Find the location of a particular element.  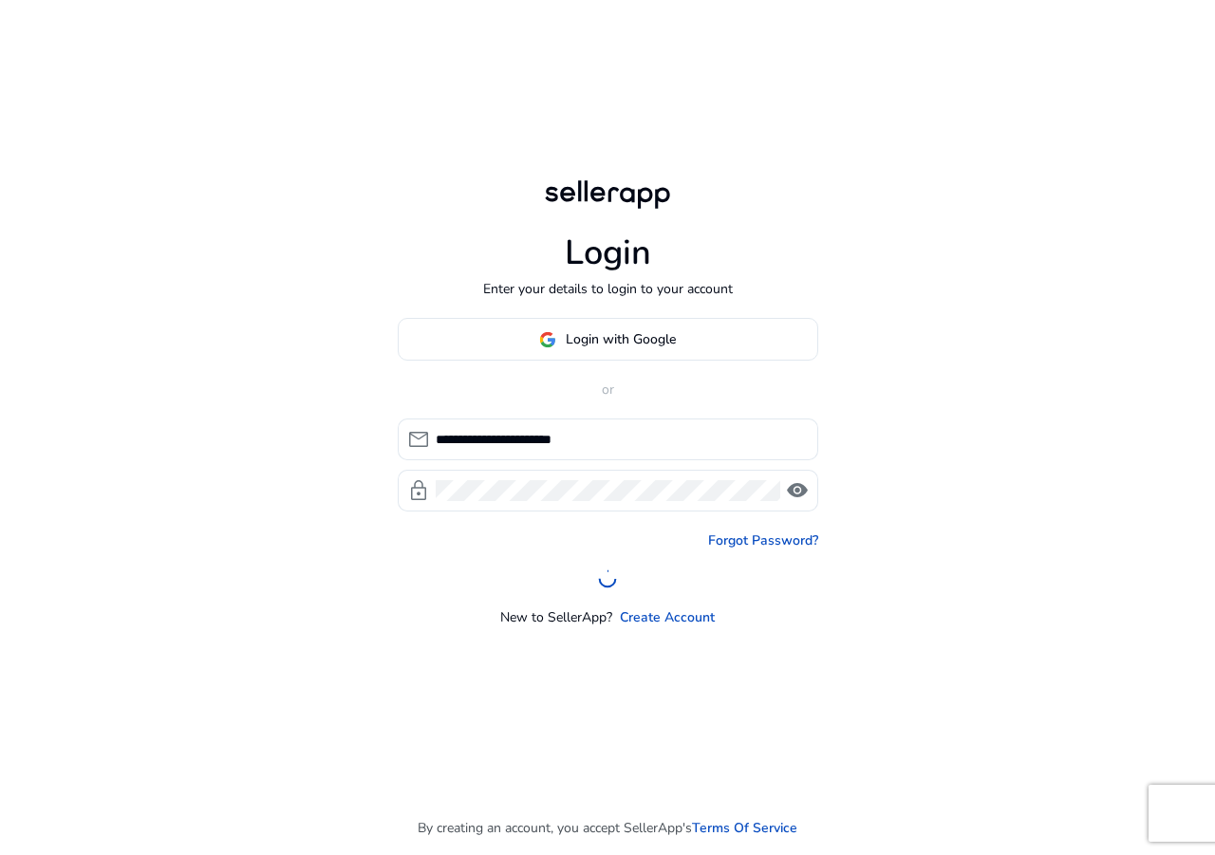

a: Create Account is located at coordinates (667, 617).